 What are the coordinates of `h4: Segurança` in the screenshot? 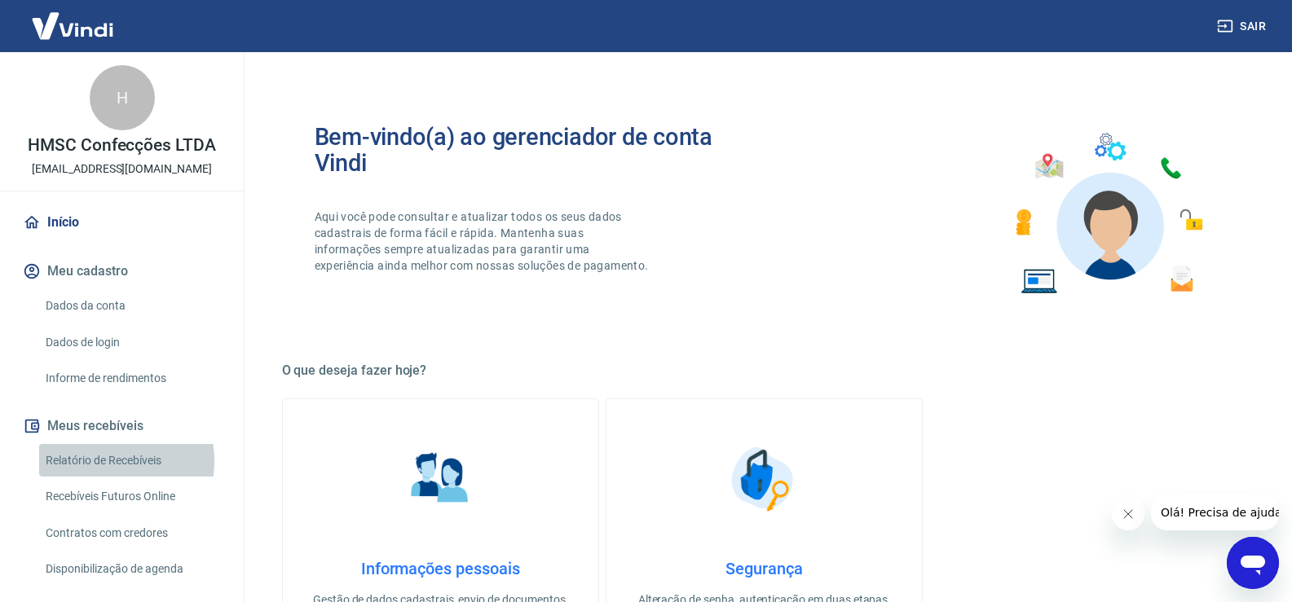 It's located at (764, 569).